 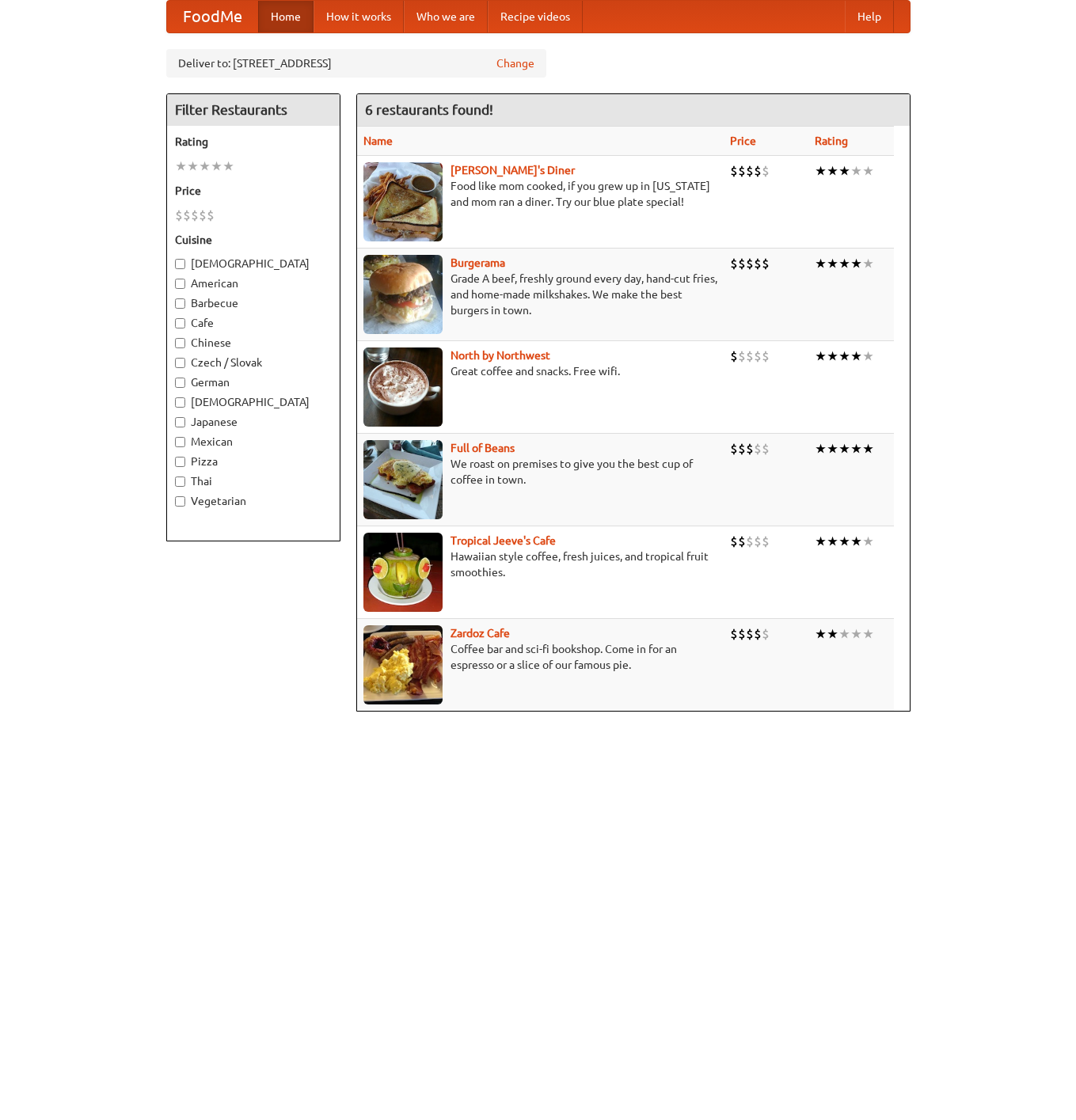 What do you see at coordinates (180, 441) in the screenshot?
I see `input: Mexican` at bounding box center [180, 441].